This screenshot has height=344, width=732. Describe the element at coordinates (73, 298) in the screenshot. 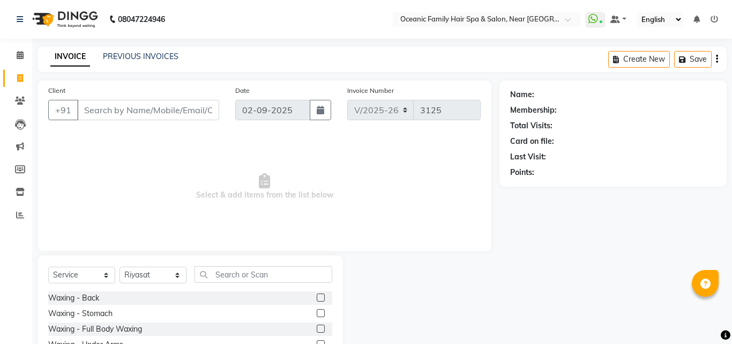

I see `div: Waxing - Back` at that location.